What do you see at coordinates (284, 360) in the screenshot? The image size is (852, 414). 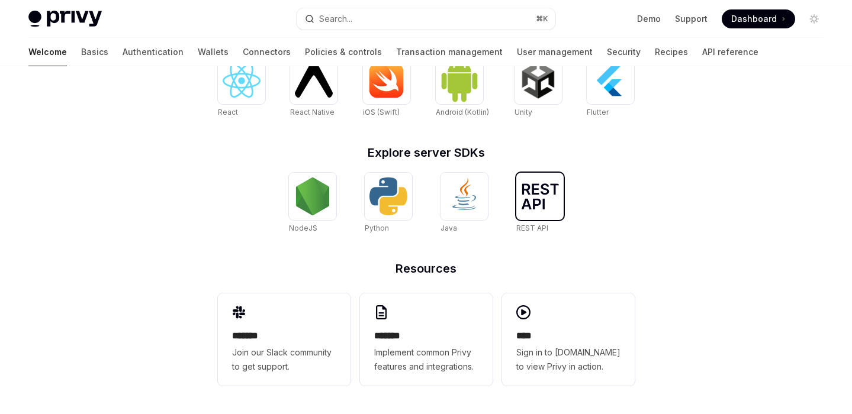 I see `span: Join our Slack community to get support.` at bounding box center [284, 360].